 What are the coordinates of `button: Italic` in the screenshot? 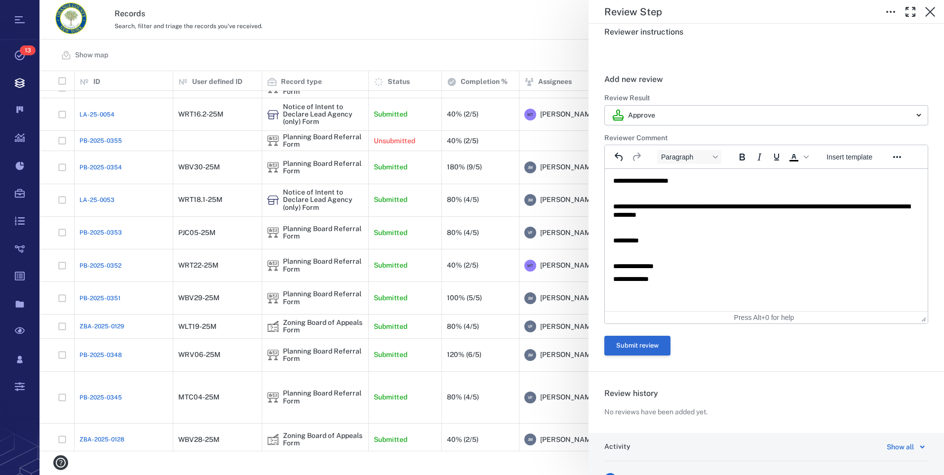 It's located at (760, 157).